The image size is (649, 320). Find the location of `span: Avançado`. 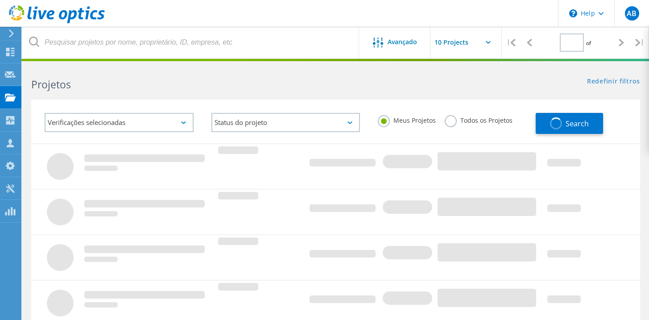

span: Avançado is located at coordinates (403, 42).